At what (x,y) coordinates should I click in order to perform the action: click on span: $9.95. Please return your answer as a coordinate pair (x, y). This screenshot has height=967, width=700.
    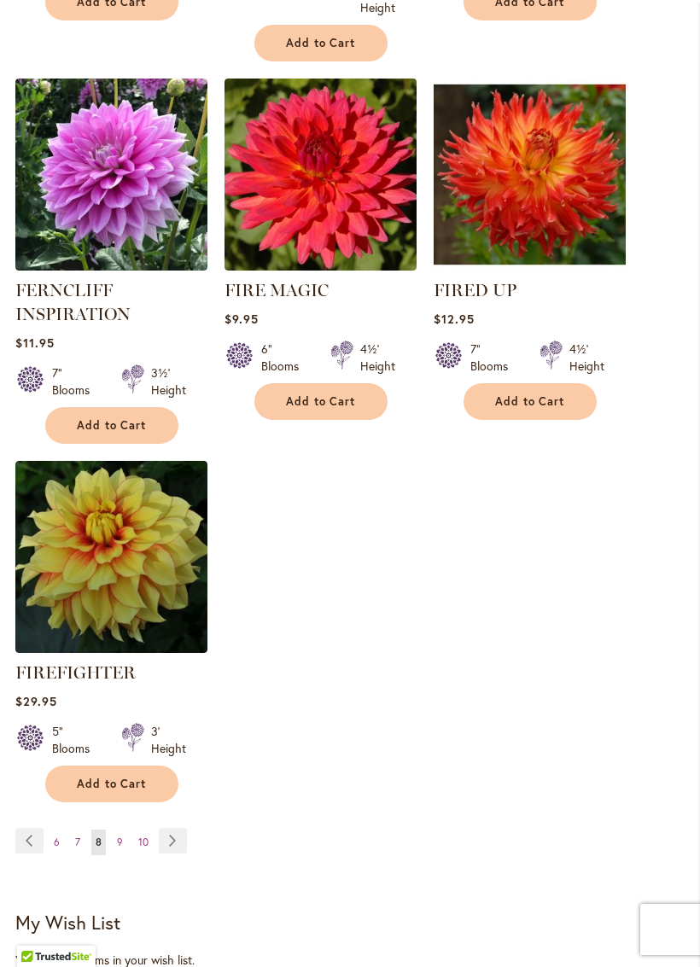
    Looking at the image, I should click on (241, 318).